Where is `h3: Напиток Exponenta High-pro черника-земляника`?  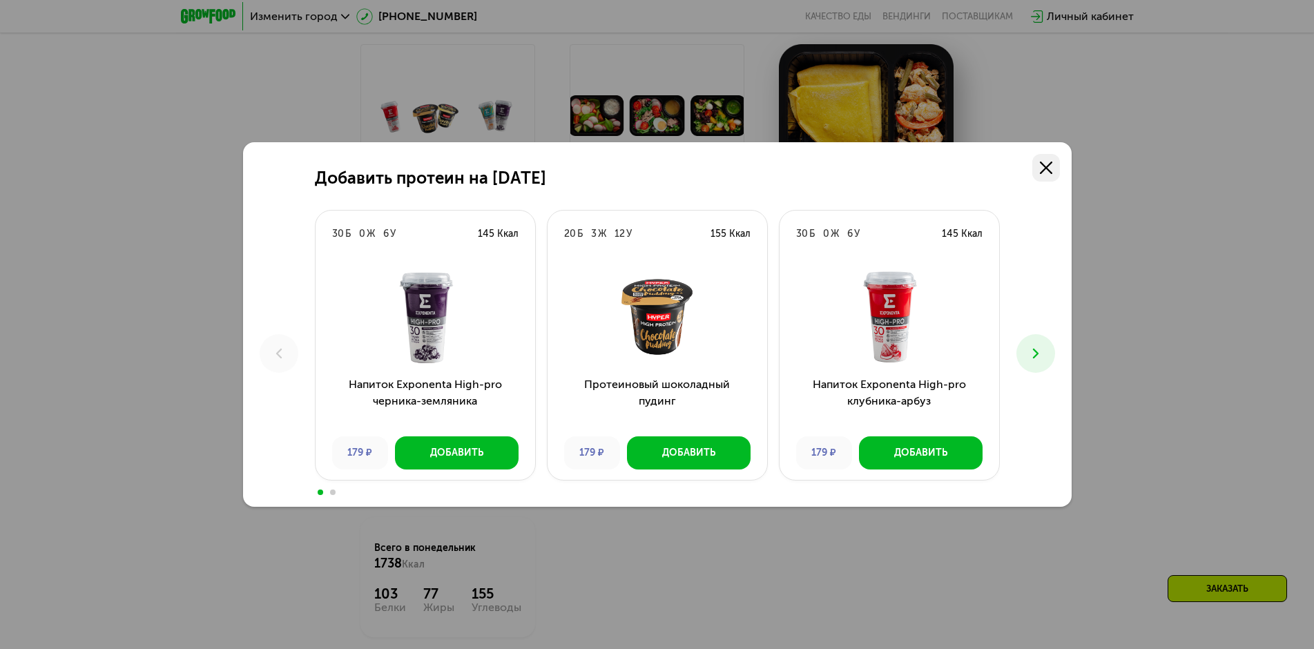 h3: Напиток Exponenta High-pro черника-земляника is located at coordinates (425, 401).